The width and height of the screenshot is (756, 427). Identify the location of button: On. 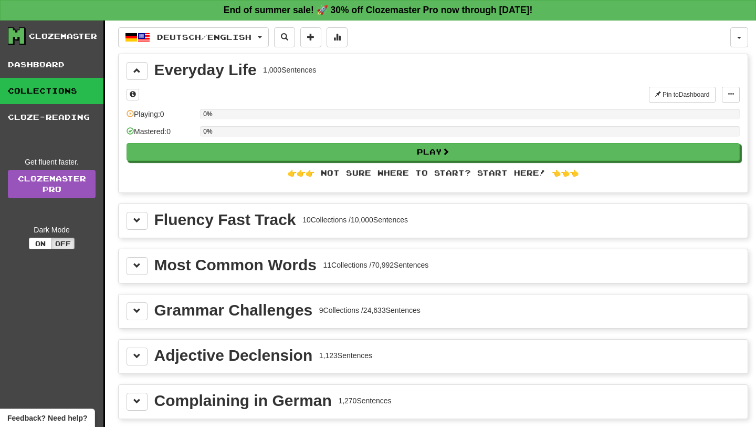
(40, 243).